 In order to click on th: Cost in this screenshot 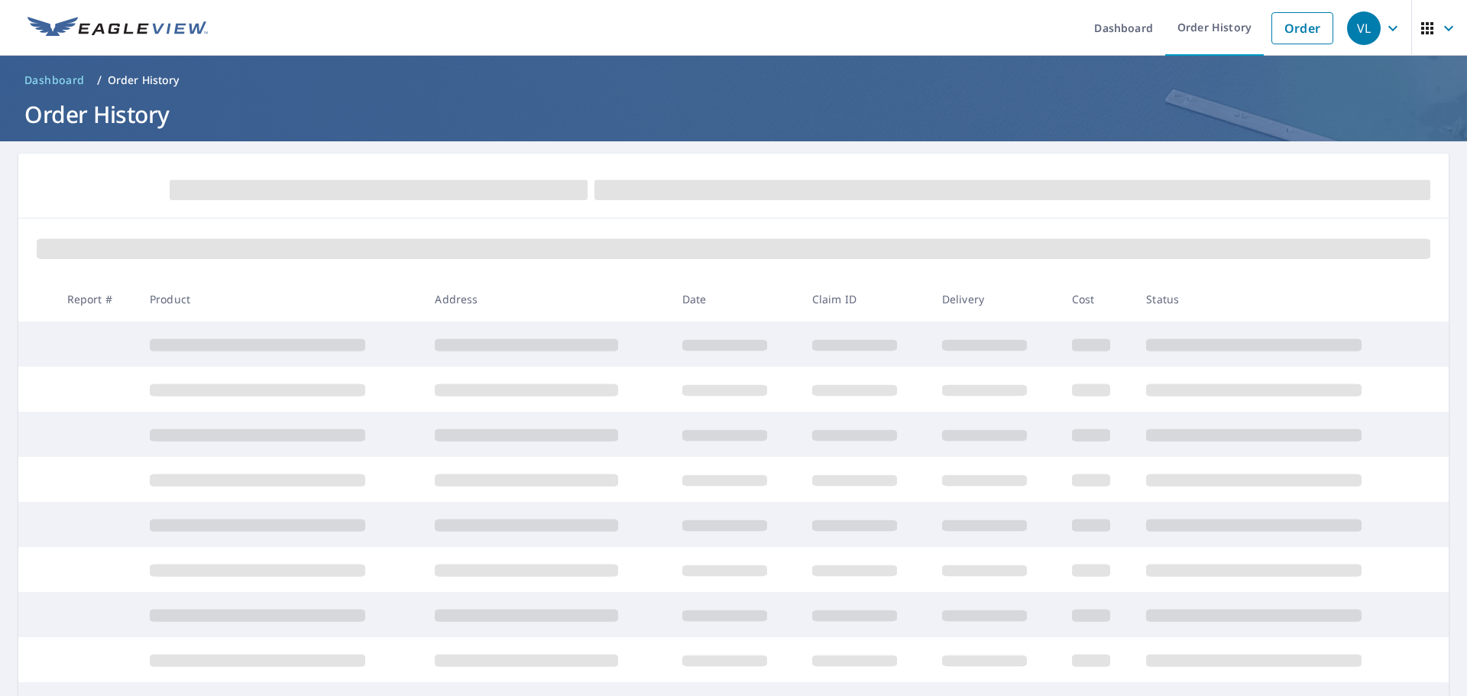, I will do `click(1097, 299)`.